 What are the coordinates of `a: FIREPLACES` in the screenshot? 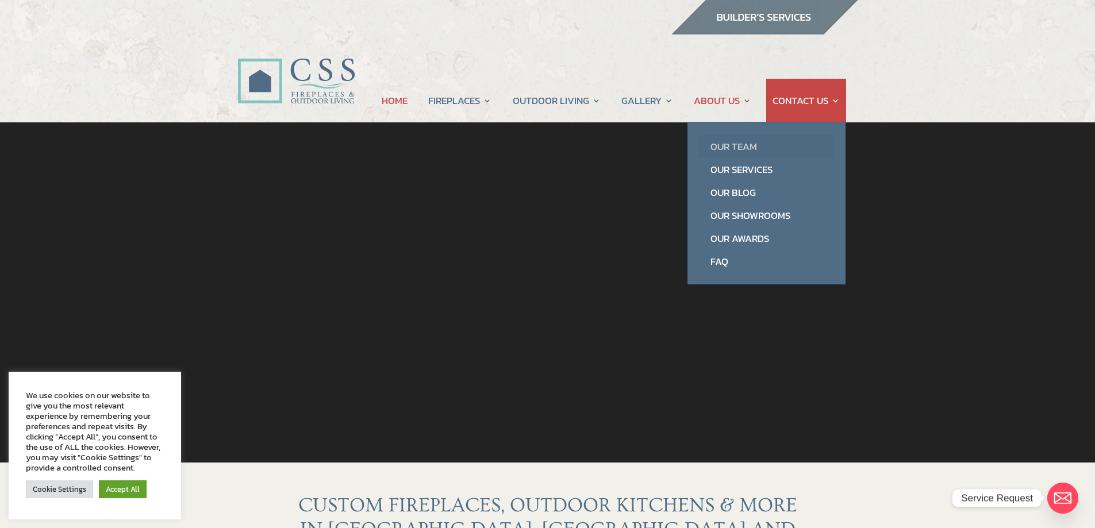 It's located at (460, 101).